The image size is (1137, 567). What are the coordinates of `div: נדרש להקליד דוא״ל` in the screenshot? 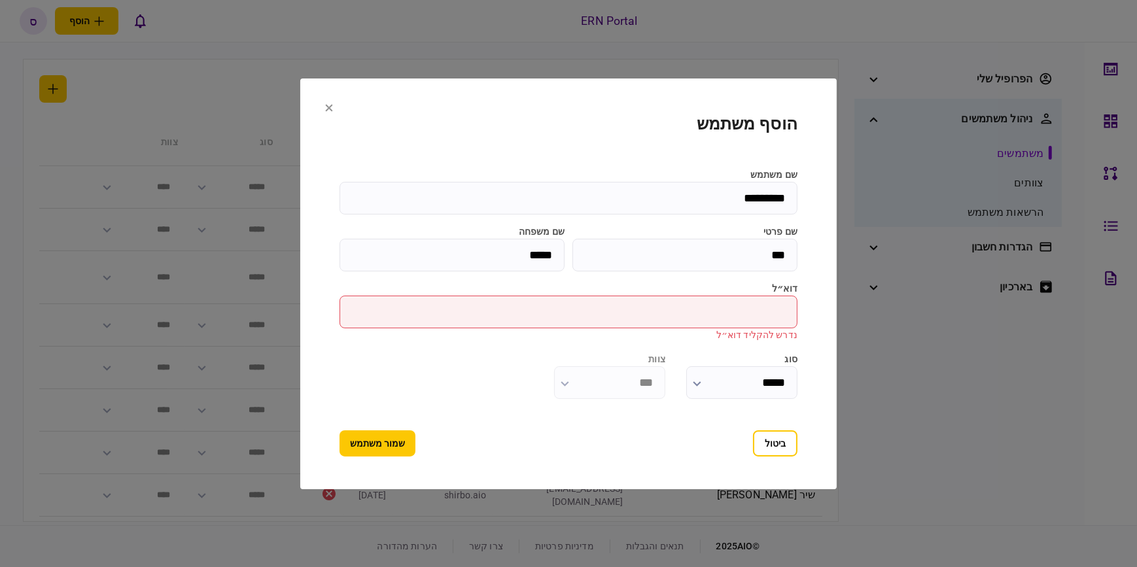 It's located at (569, 335).